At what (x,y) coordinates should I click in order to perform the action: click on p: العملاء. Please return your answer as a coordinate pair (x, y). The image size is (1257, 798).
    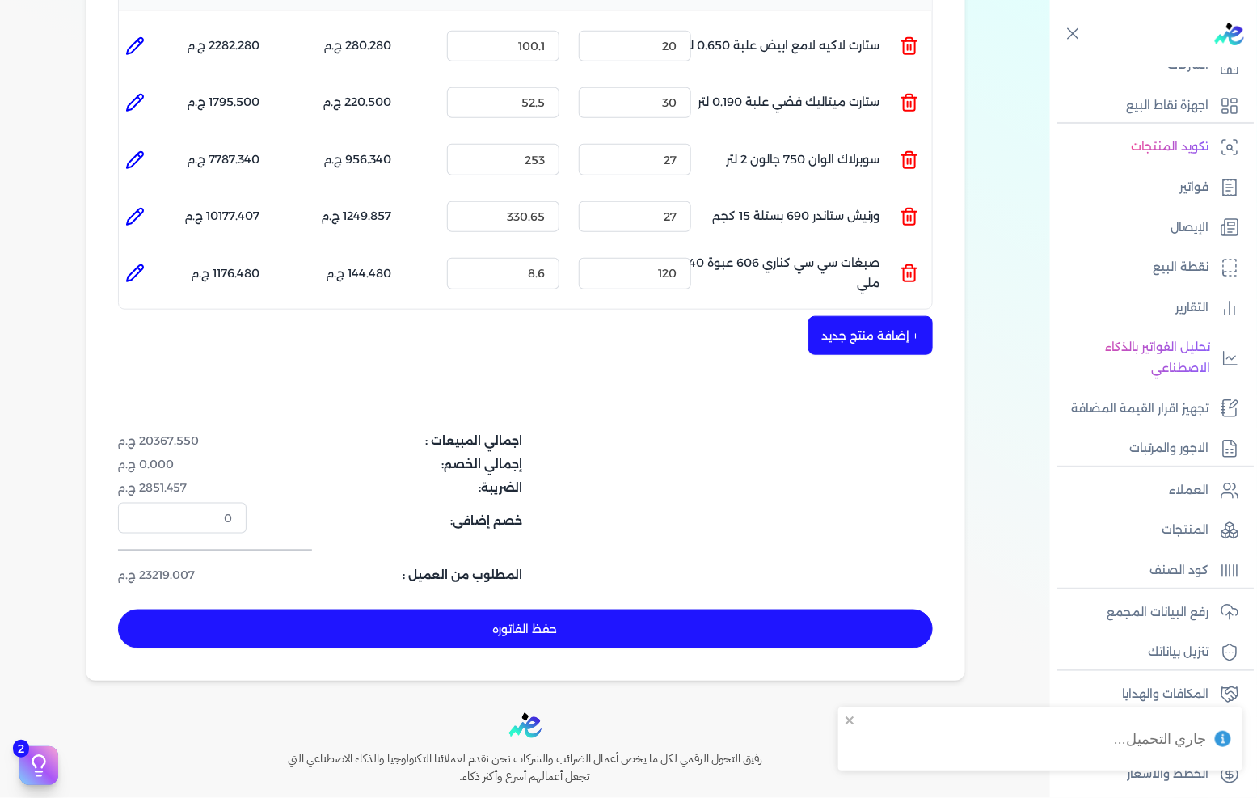
    Looking at the image, I should click on (1188, 491).